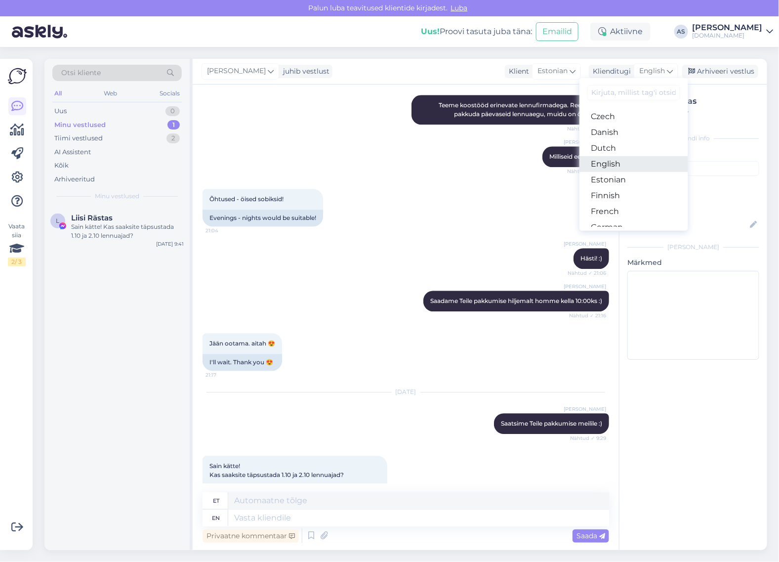  I want to click on div: 2, so click(173, 138).